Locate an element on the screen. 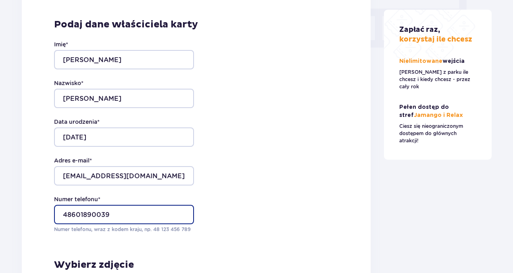  label: Numer telefonu * is located at coordinates (77, 199).